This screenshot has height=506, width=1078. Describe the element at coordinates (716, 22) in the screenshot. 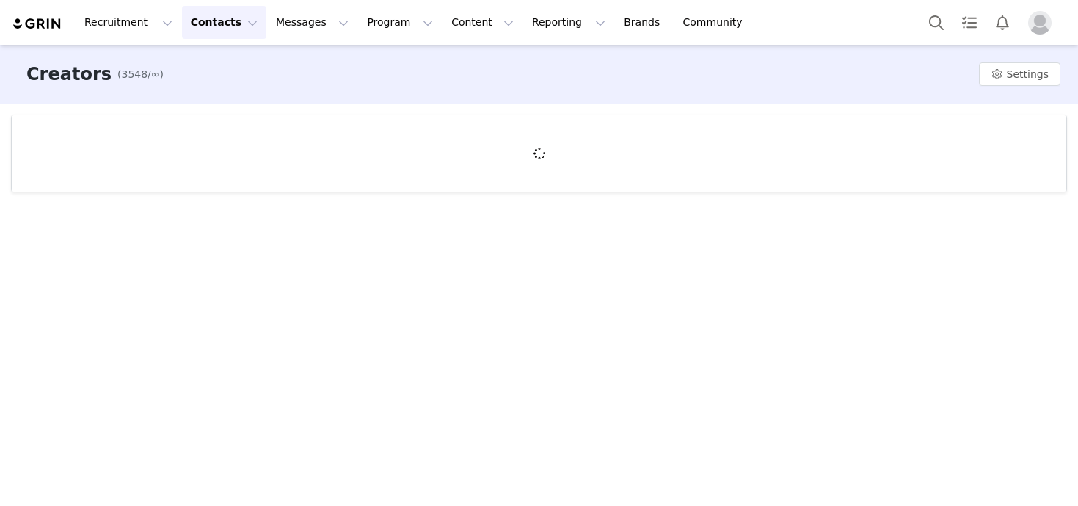

I see `a: Community` at that location.